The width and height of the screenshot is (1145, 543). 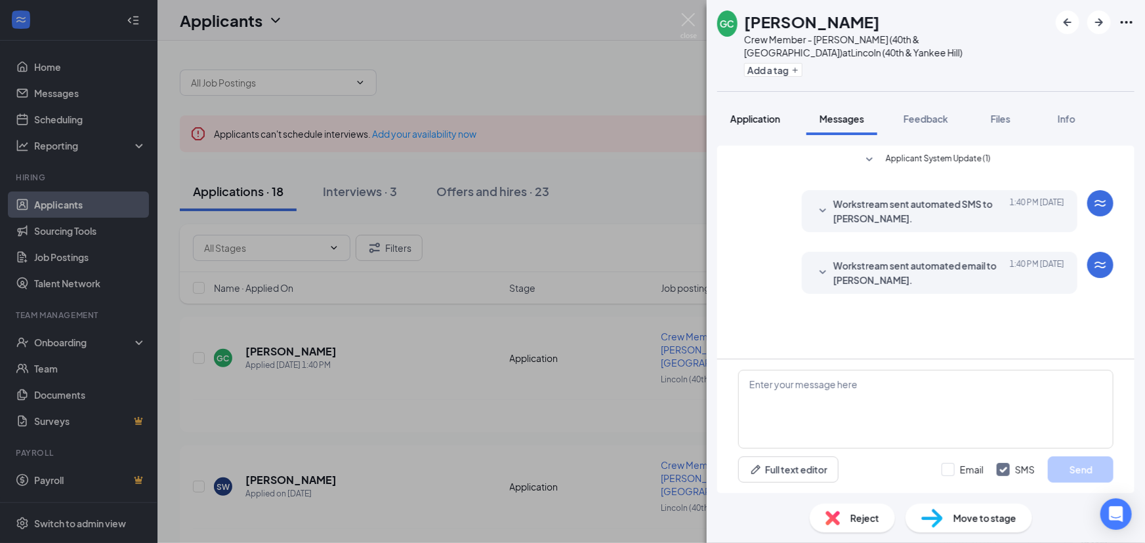 What do you see at coordinates (925, 160) in the screenshot?
I see `button: SmallChevronDownApplicant System Update (1)` at bounding box center [925, 160].